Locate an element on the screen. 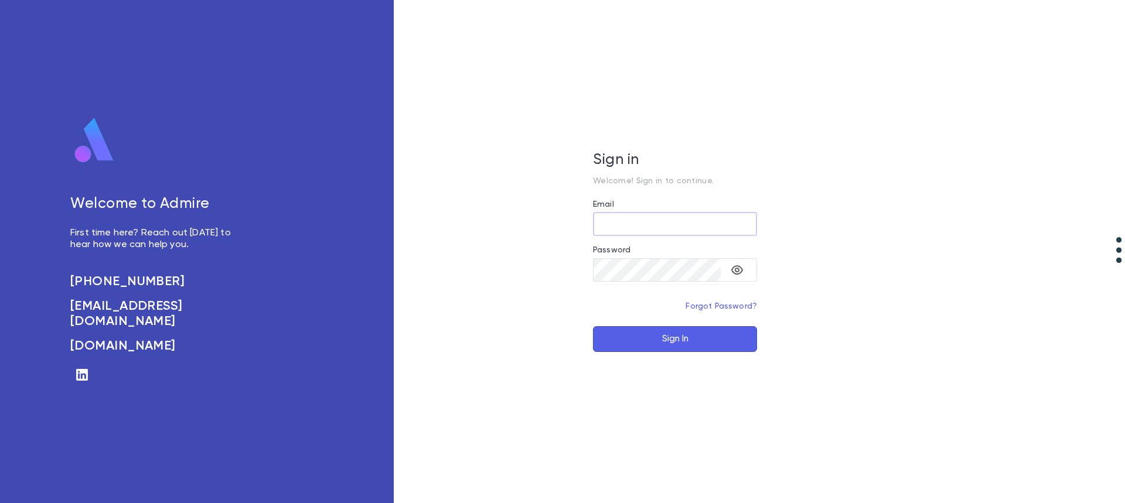 The width and height of the screenshot is (1125, 503). label: Email is located at coordinates (603, 204).